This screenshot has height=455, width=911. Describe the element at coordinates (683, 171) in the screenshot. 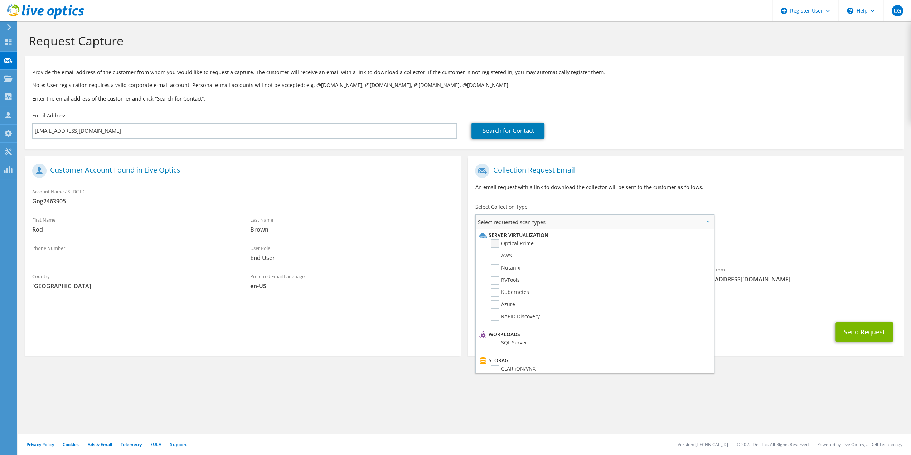

I see `h1: Collection Request Email` at that location.